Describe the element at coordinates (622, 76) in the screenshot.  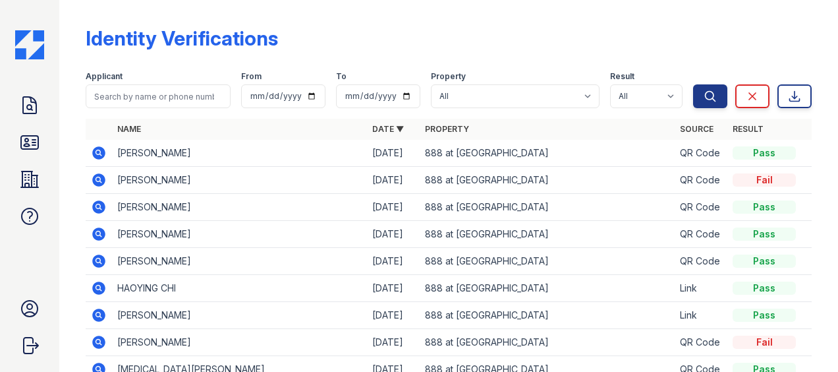
I see `label: Result` at that location.